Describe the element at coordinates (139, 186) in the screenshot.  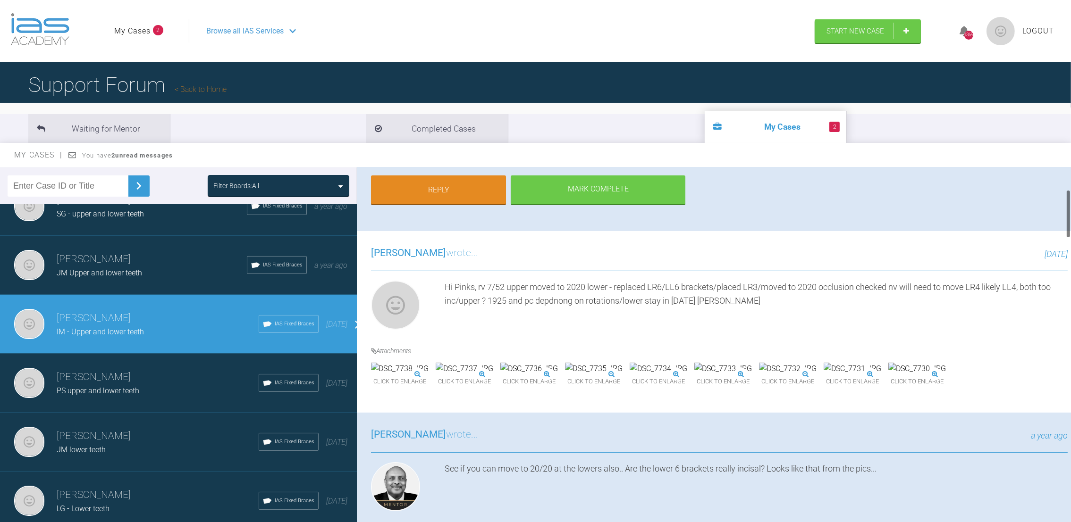
I see `img: chevronRight.28bd32b0.svg` at that location.